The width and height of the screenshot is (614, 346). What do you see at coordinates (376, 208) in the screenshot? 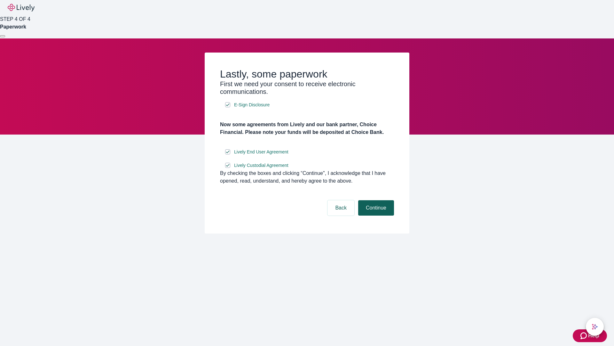
I see `button: Continue` at bounding box center [376, 208].